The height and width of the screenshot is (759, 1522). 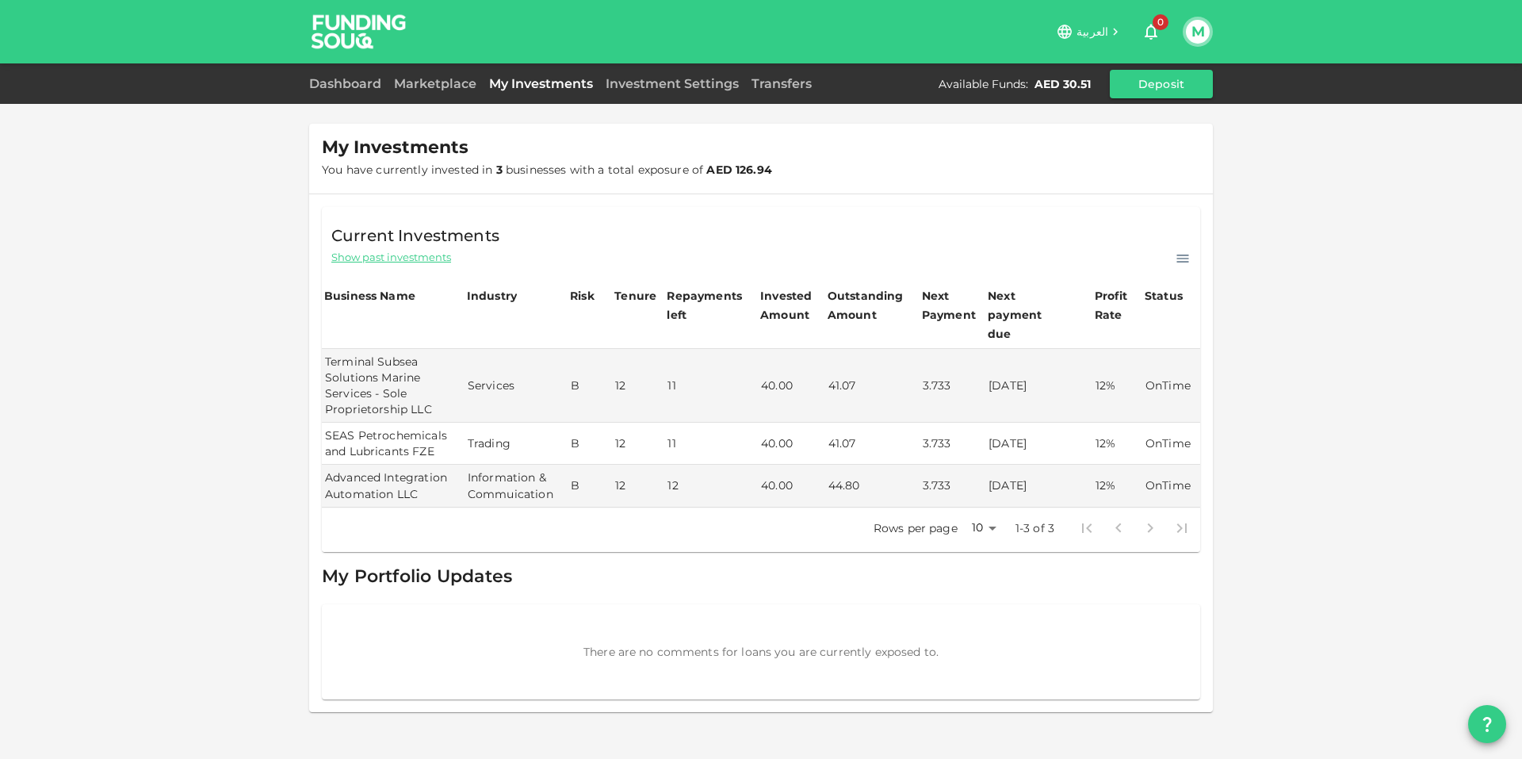 I want to click on a: Investment Settings, so click(x=672, y=83).